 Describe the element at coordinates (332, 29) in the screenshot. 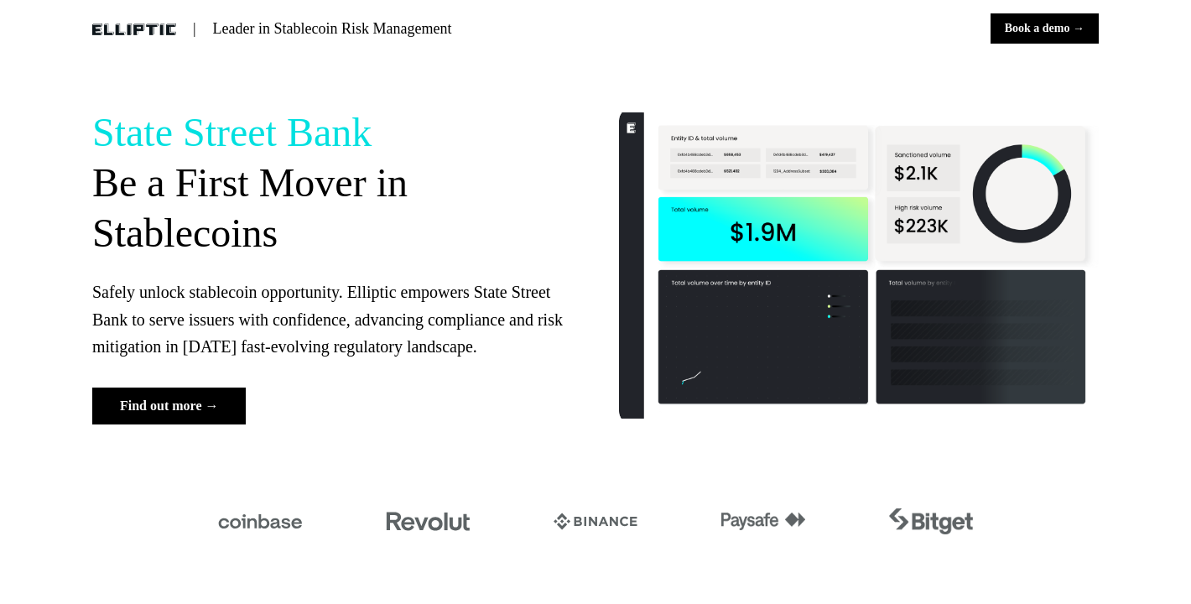

I see `p: Leader in Stablecoin Risk Management` at that location.